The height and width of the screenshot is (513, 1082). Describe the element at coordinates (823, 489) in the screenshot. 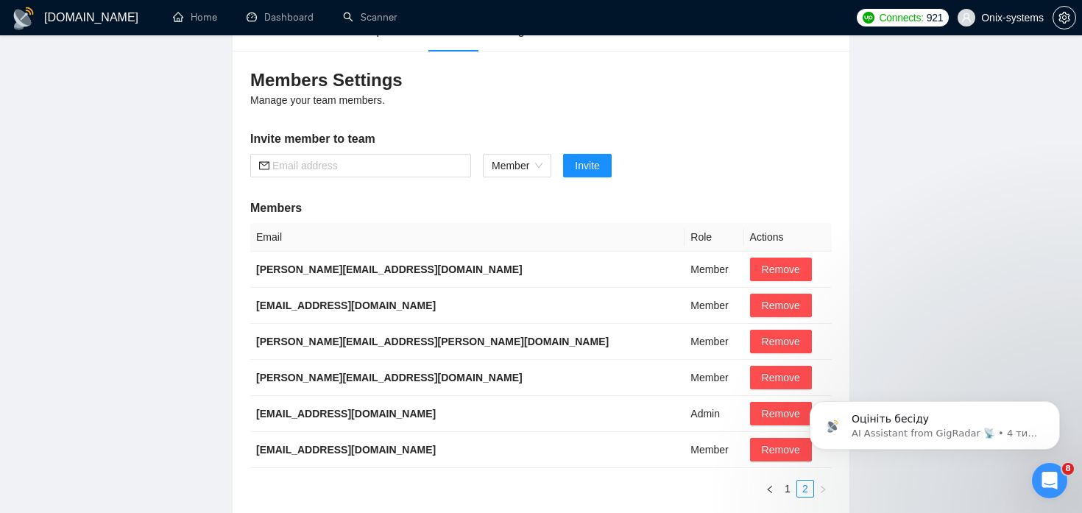

I see `button: right` at that location.